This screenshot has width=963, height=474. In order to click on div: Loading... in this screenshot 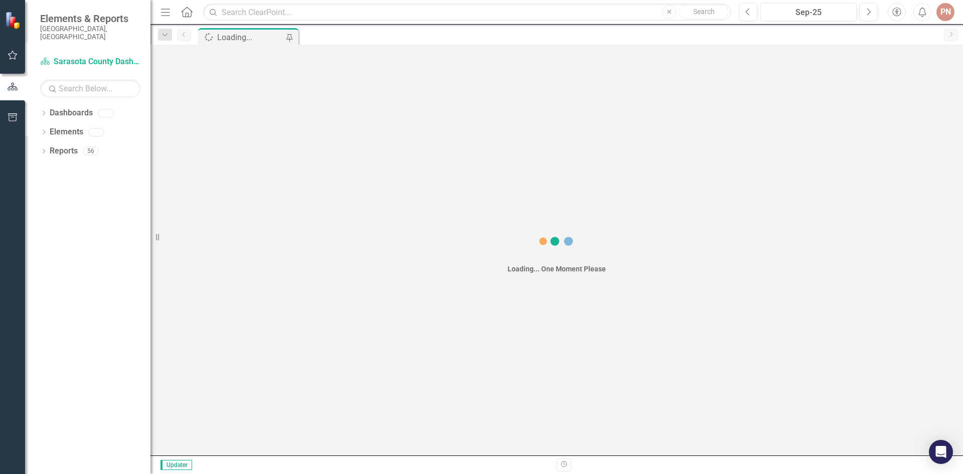, I will do `click(250, 37)`.